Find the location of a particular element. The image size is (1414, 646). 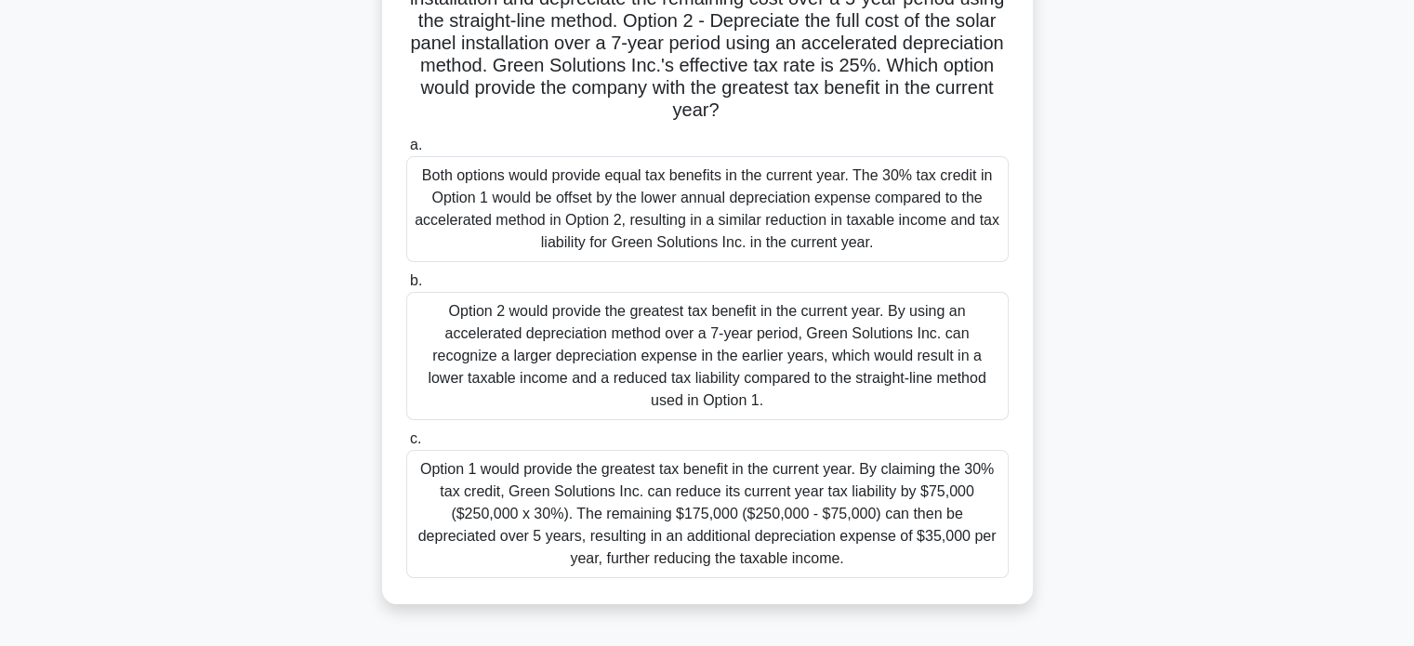

span: a. is located at coordinates (416, 144).